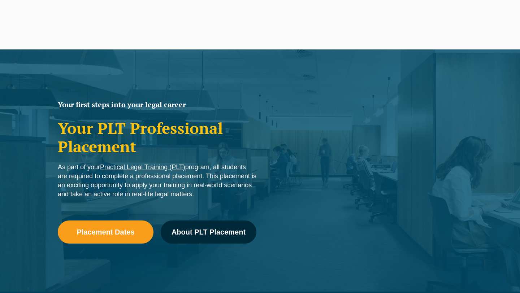  What do you see at coordinates (157, 105) in the screenshot?
I see `h2: Your first steps into your legal career` at bounding box center [157, 105].